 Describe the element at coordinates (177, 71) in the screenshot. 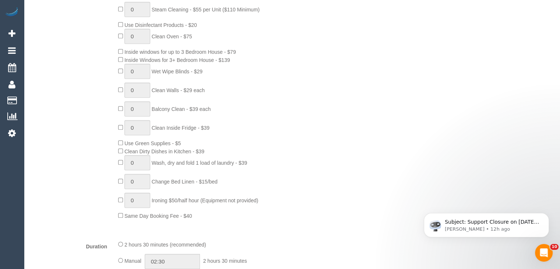

I see `span: Wet Wipe Blinds - $29` at that location.